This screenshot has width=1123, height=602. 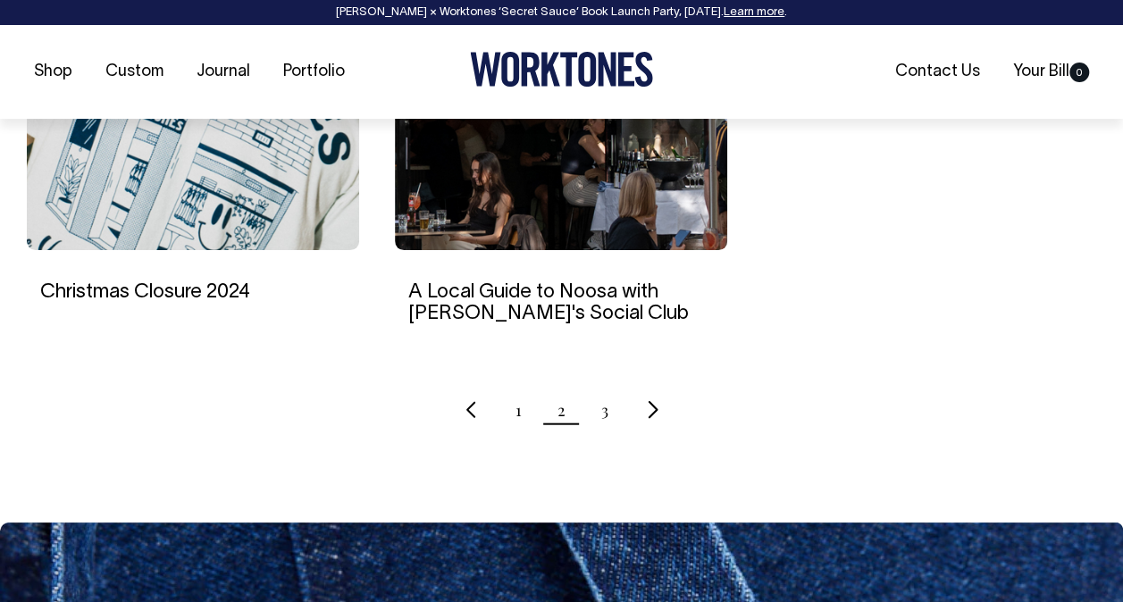 What do you see at coordinates (473, 410) in the screenshot?
I see `a: Previous page` at bounding box center [473, 410].